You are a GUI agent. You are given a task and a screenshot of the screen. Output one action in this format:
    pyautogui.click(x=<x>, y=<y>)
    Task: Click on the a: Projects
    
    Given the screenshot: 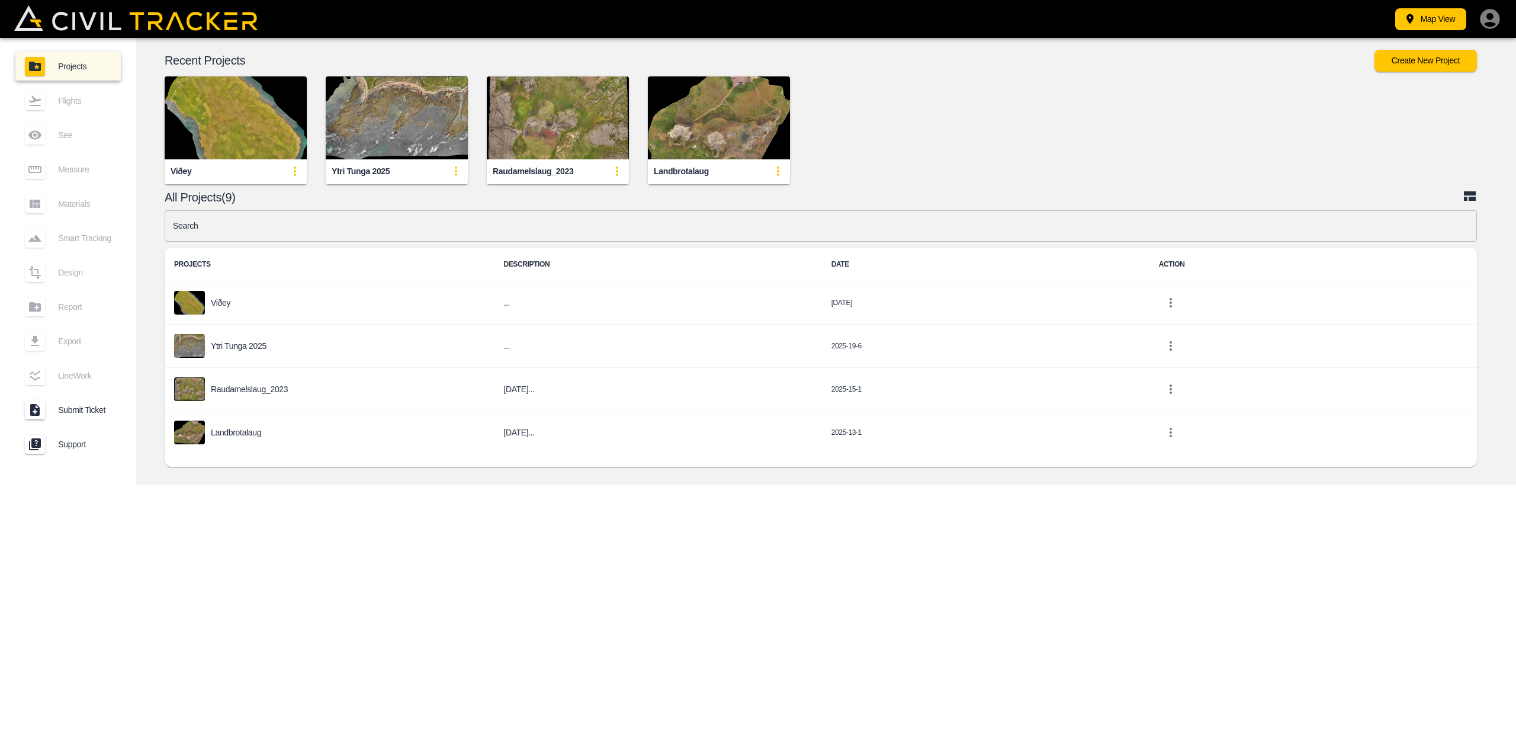 What is the action you would take?
    pyautogui.click(x=68, y=66)
    